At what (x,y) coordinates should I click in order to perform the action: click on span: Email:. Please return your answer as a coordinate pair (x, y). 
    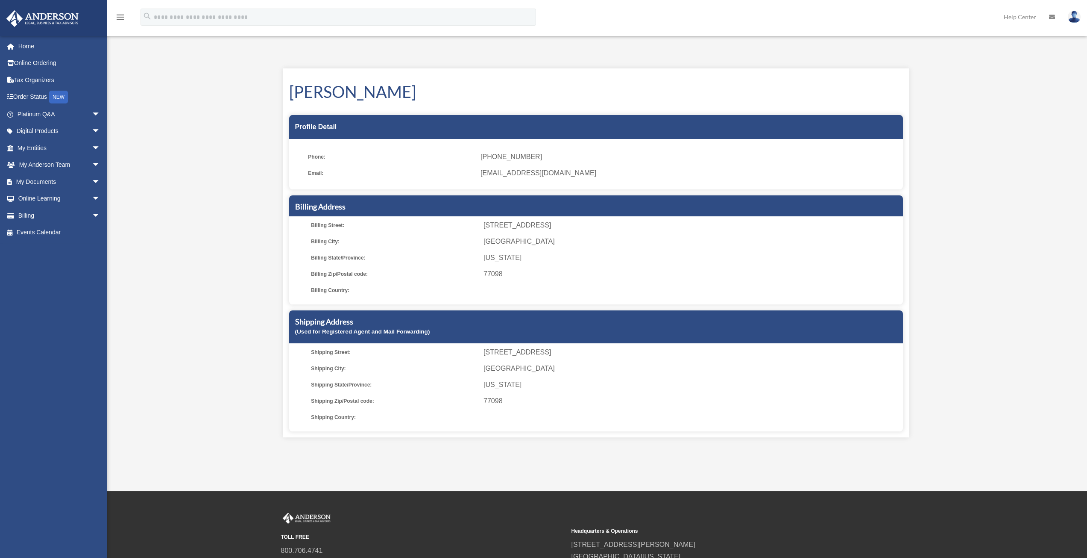
    Looking at the image, I should click on (391, 173).